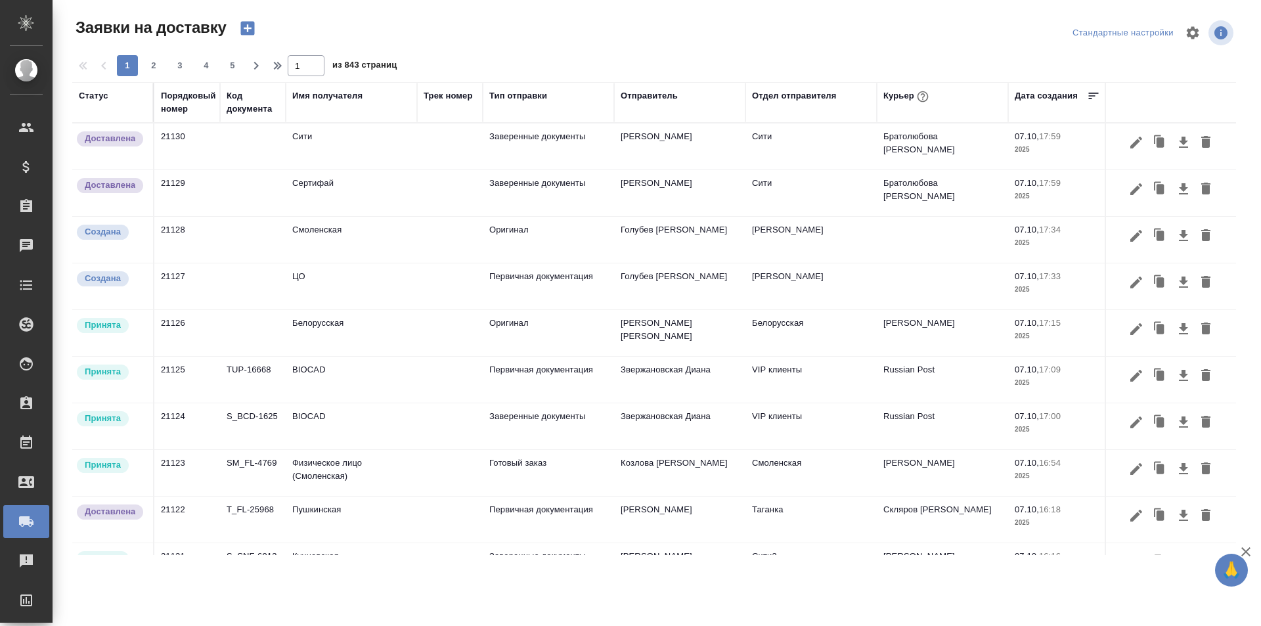  I want to click on div: split button, so click(1123, 33).